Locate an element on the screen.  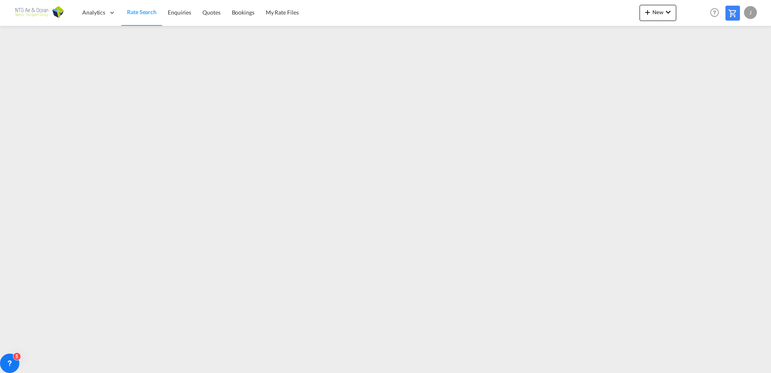
md-icon: icon-chevron-down is located at coordinates (668, 12).